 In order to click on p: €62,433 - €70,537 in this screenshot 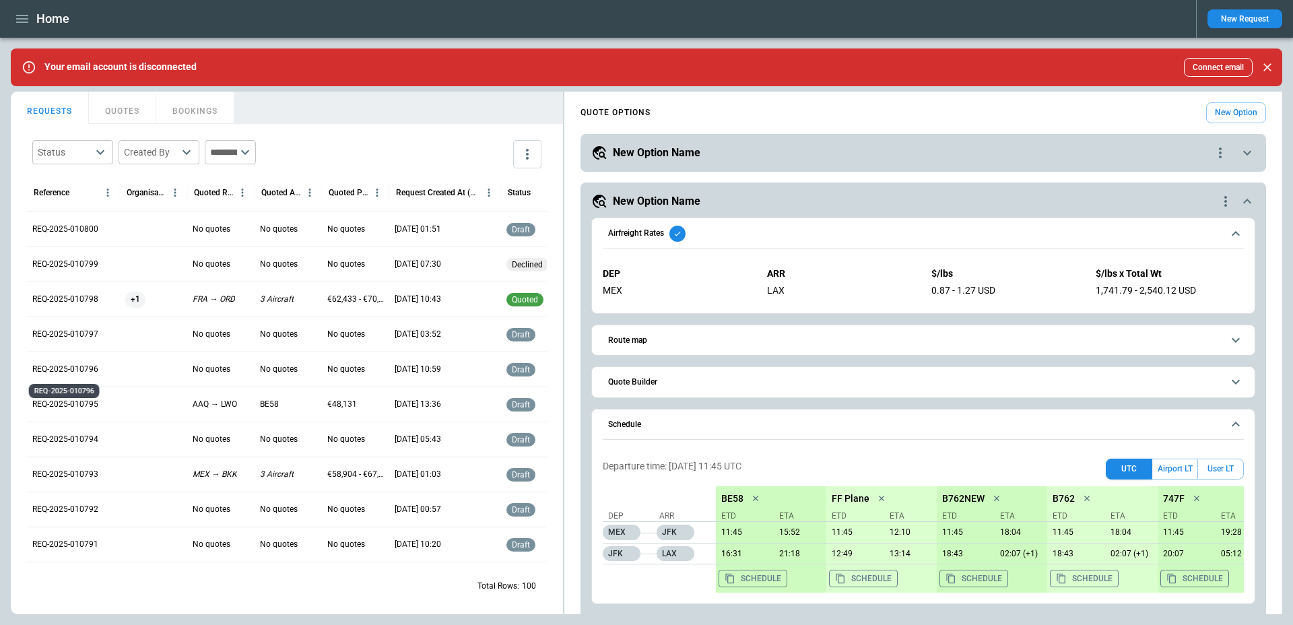, I will do `click(356, 299)`.